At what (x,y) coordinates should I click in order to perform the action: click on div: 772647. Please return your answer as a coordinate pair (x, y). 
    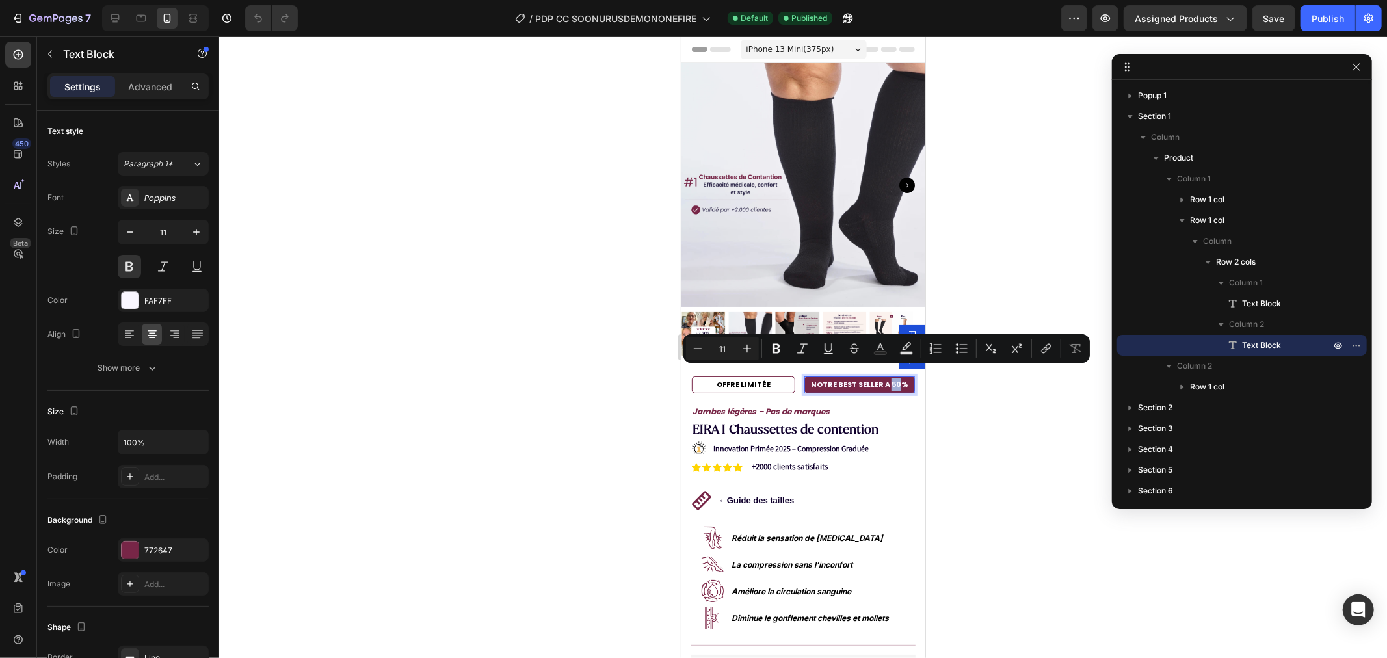
    Looking at the image, I should click on (175, 551).